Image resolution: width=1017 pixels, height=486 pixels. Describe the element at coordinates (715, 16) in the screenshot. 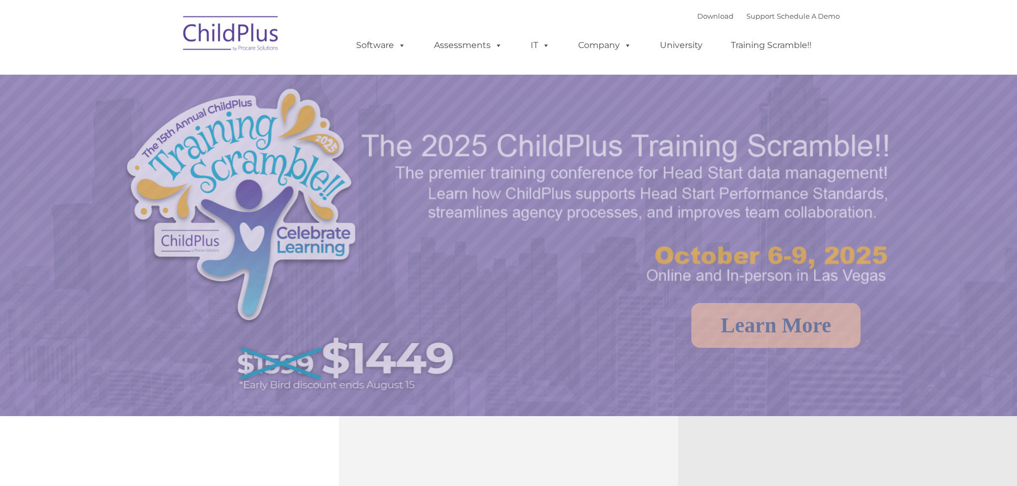

I see `a: Download` at that location.